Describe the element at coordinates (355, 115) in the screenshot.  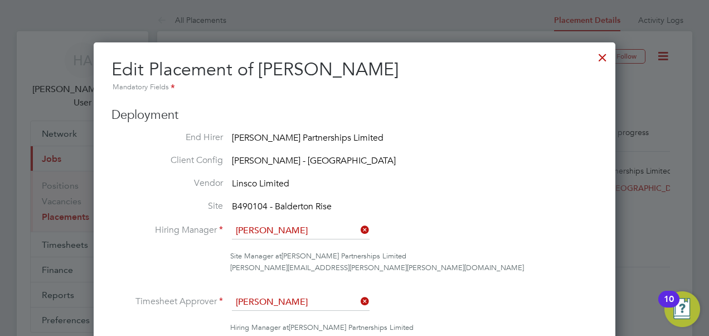
I see `h3: Deployment` at that location.